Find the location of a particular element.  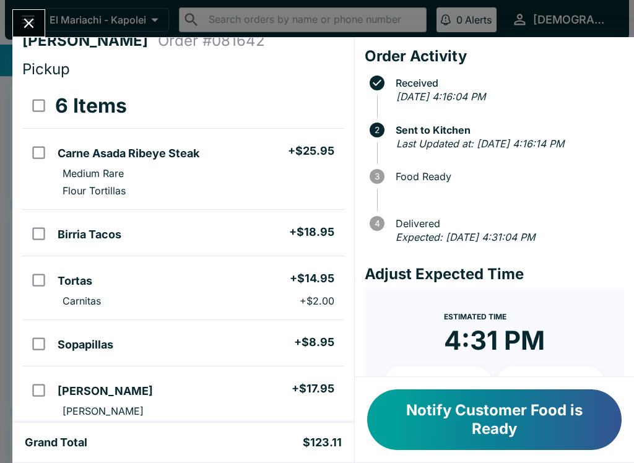

text: 3 is located at coordinates (377, 176).